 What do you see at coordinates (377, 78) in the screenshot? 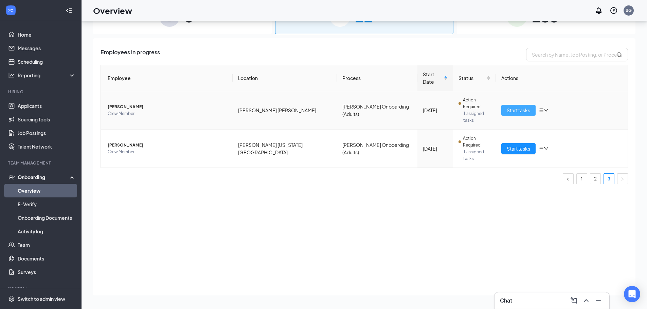
I see `th: Process` at bounding box center [377, 78].